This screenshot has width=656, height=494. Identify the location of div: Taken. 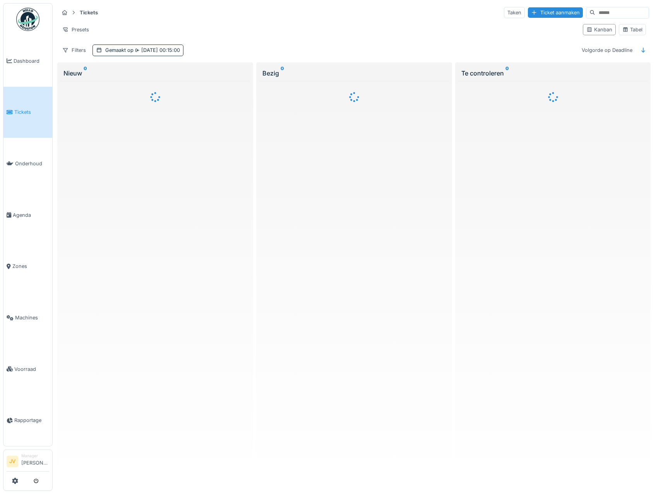
(514, 12).